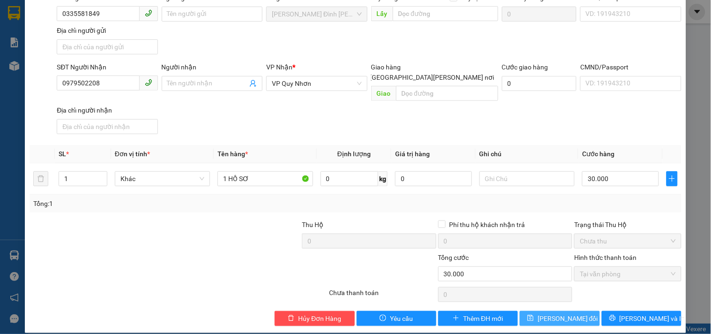 The width and height of the screenshot is (711, 334). What do you see at coordinates (413, 154) in the screenshot?
I see `span: Giá trị hàng` at bounding box center [413, 154].